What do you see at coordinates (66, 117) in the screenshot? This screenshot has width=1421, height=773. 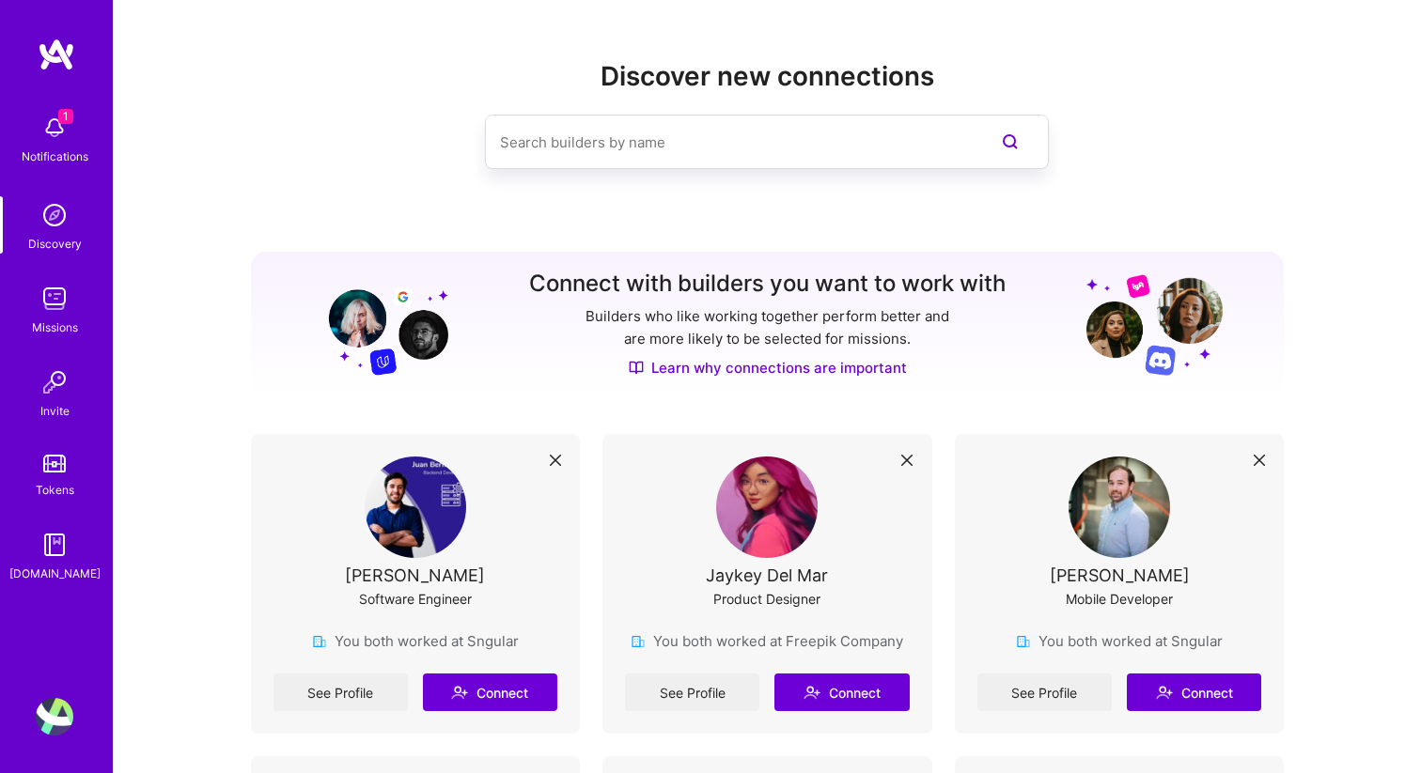 I see `span: 1` at bounding box center [66, 117].